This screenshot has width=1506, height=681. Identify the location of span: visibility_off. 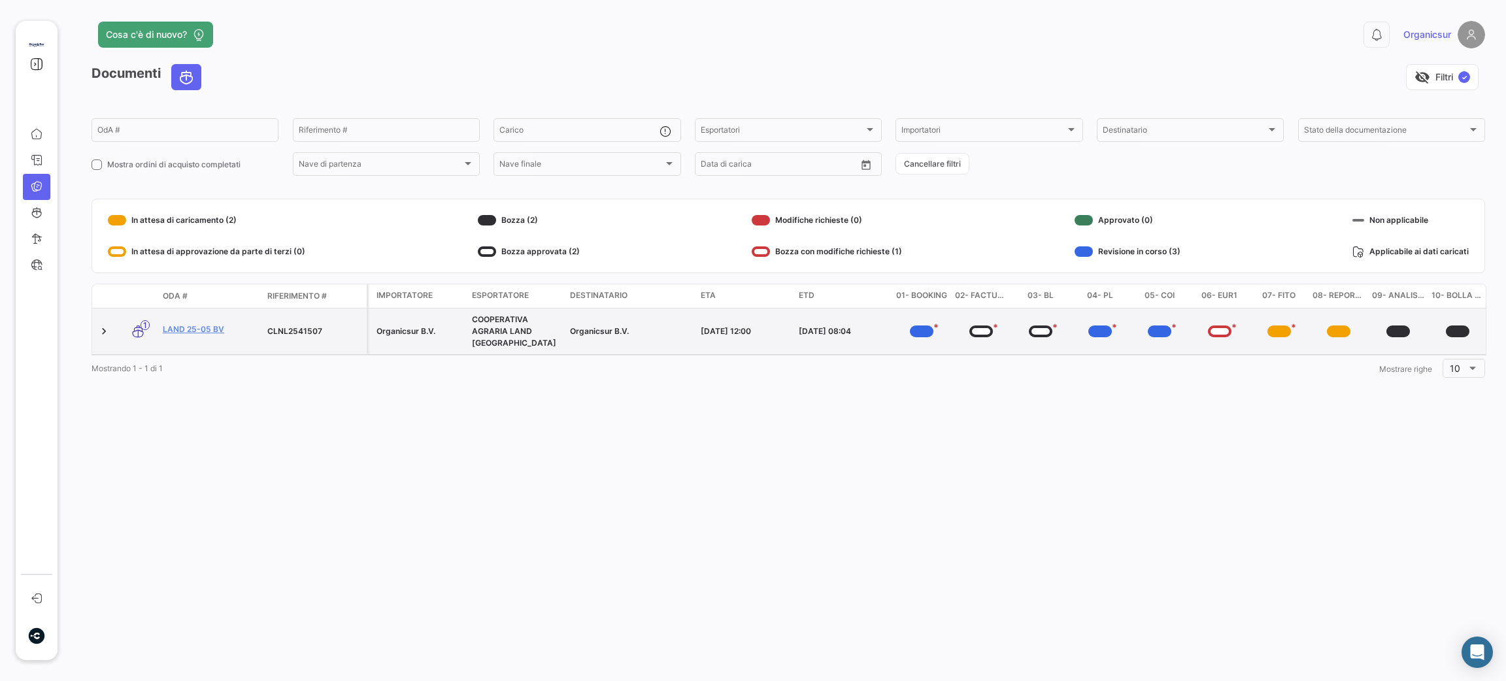
(1423, 77).